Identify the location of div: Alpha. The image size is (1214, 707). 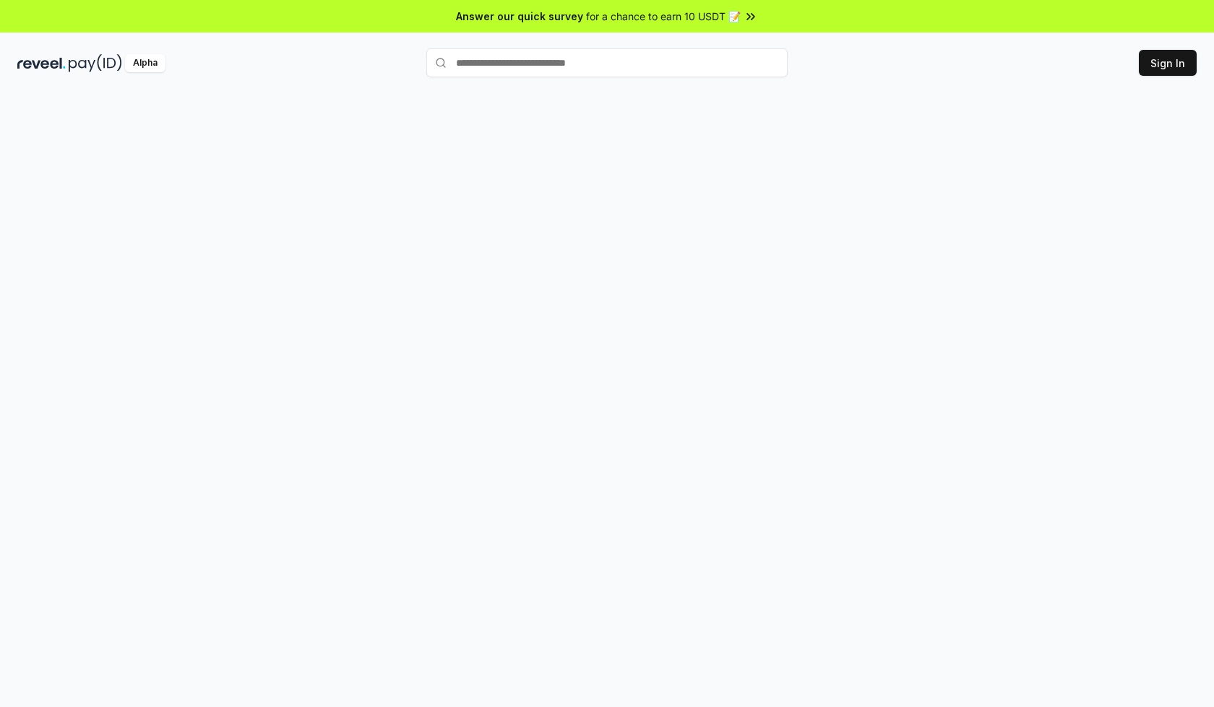
(145, 63).